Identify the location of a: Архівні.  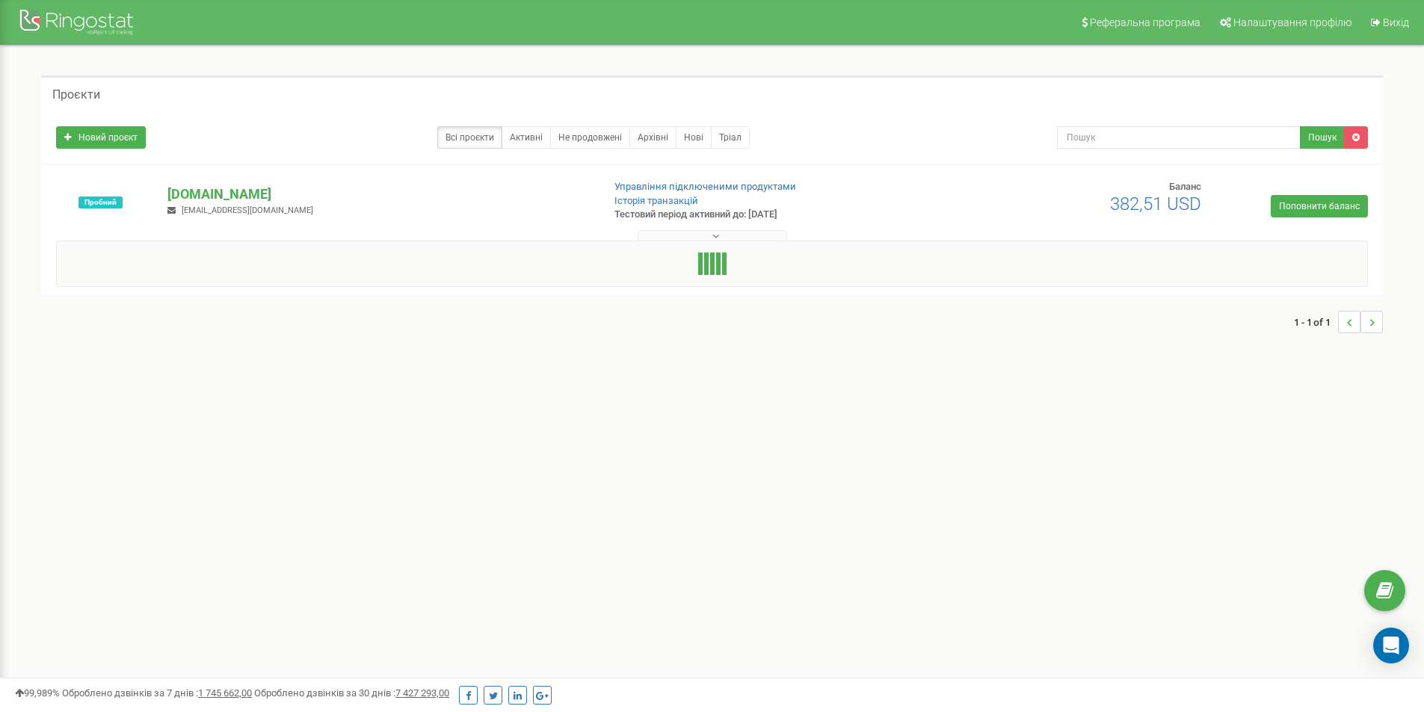
(653, 138).